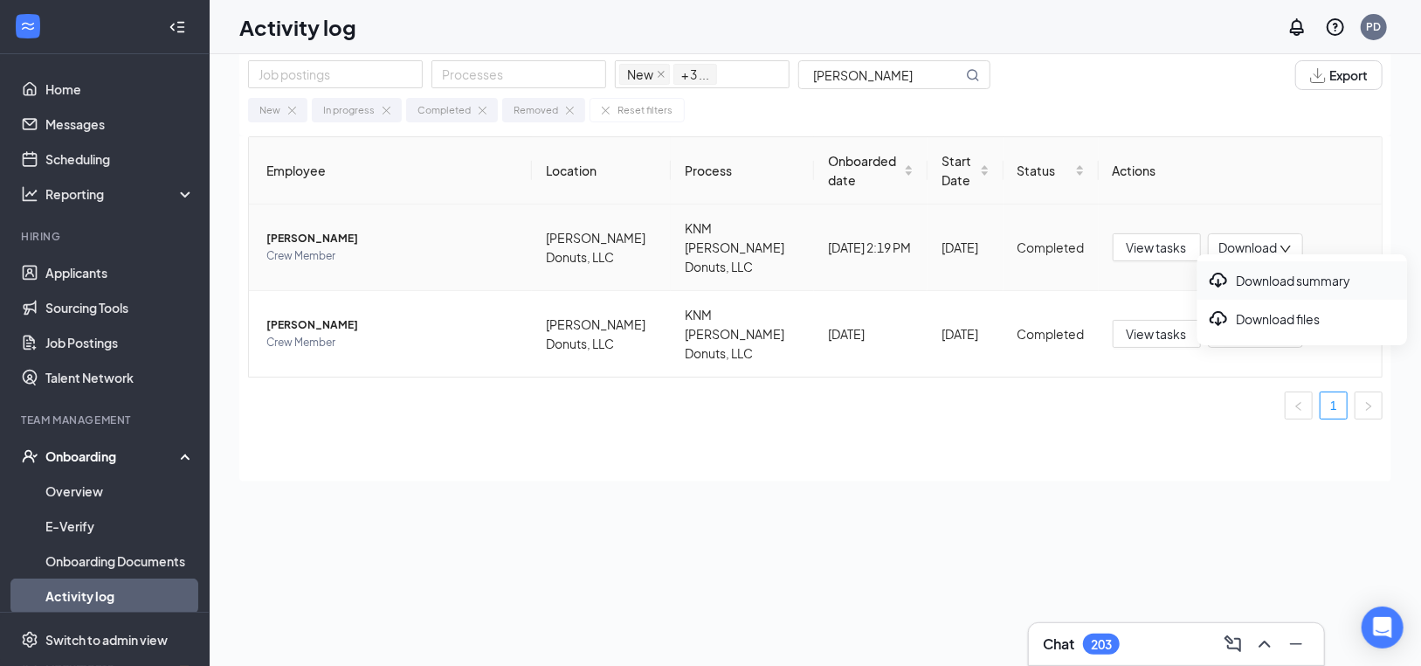  Describe the element at coordinates (1369, 405) in the screenshot. I see `li: Next Page` at that location.